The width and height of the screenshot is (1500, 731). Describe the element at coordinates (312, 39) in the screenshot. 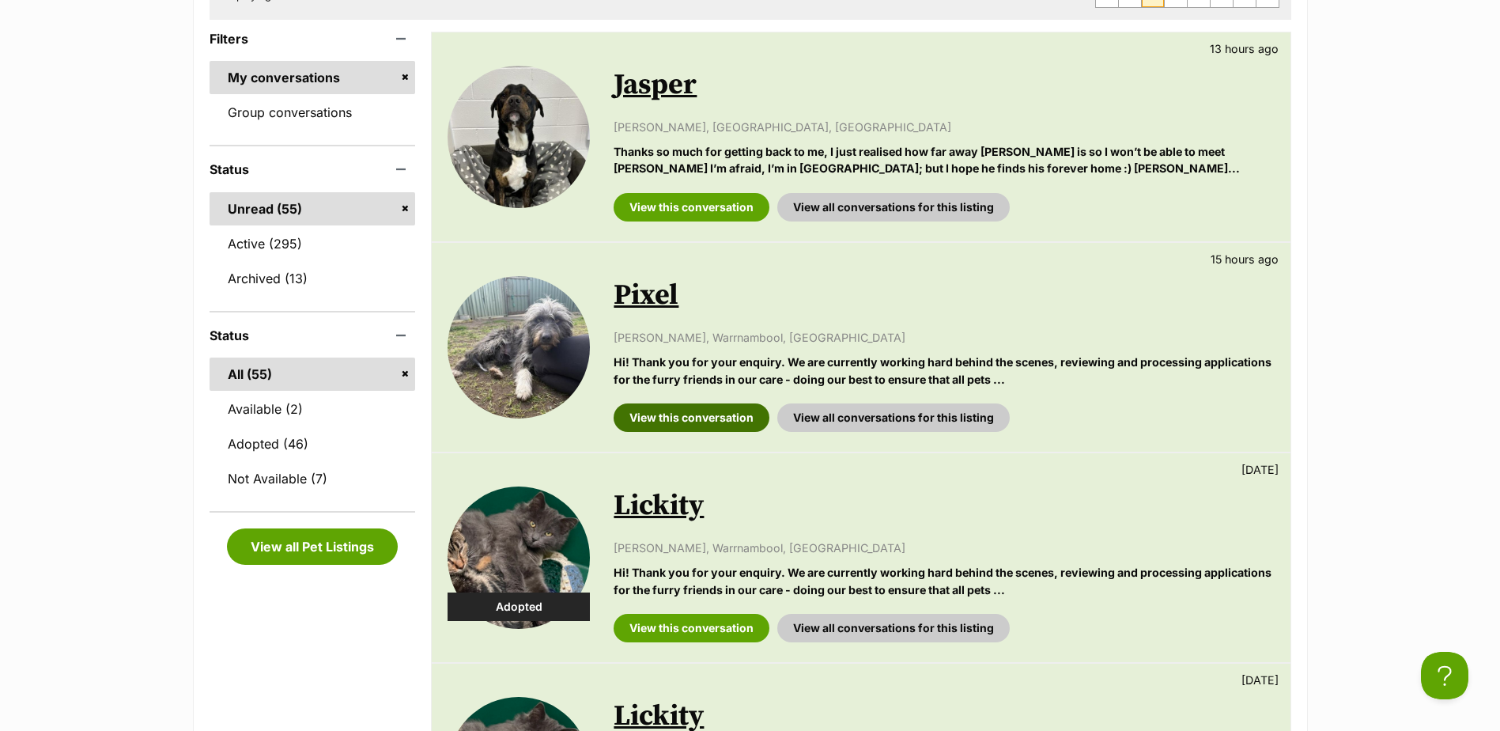

I see `header: Filters` at that location.